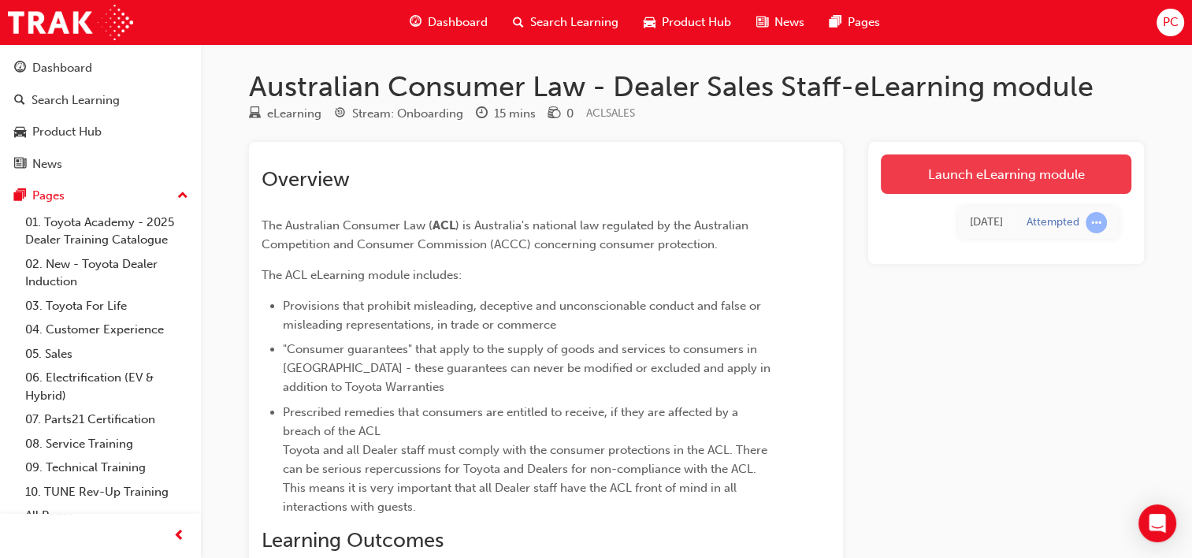 Image resolution: width=1192 pixels, height=558 pixels. What do you see at coordinates (254, 114) in the screenshot?
I see `span: learningResourceType_ELEARNING-icon` at bounding box center [254, 114].